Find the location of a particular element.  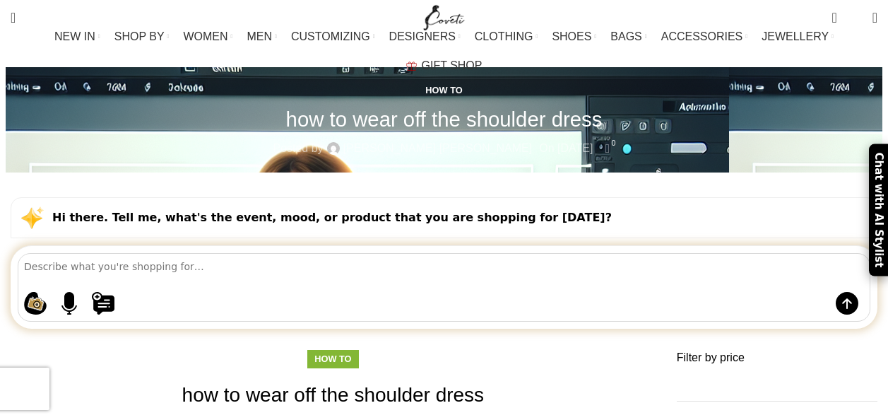

a: ACCESSORIES is located at coordinates (704, 37).